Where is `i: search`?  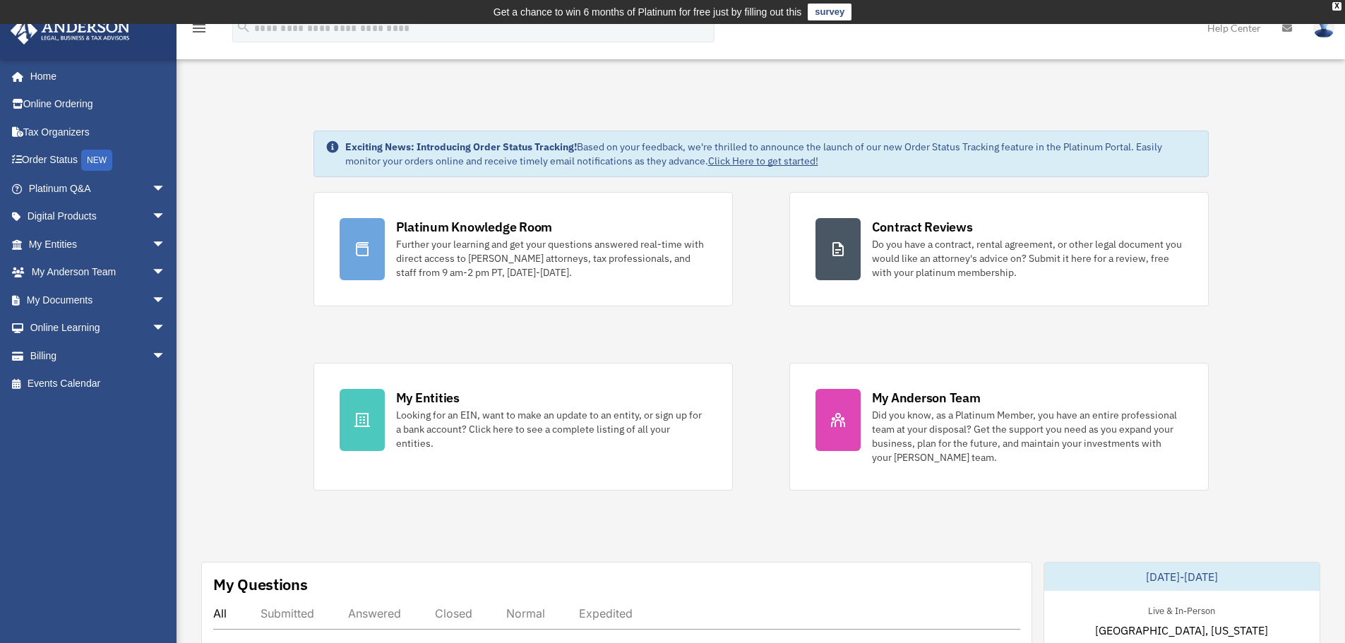 i: search is located at coordinates (244, 27).